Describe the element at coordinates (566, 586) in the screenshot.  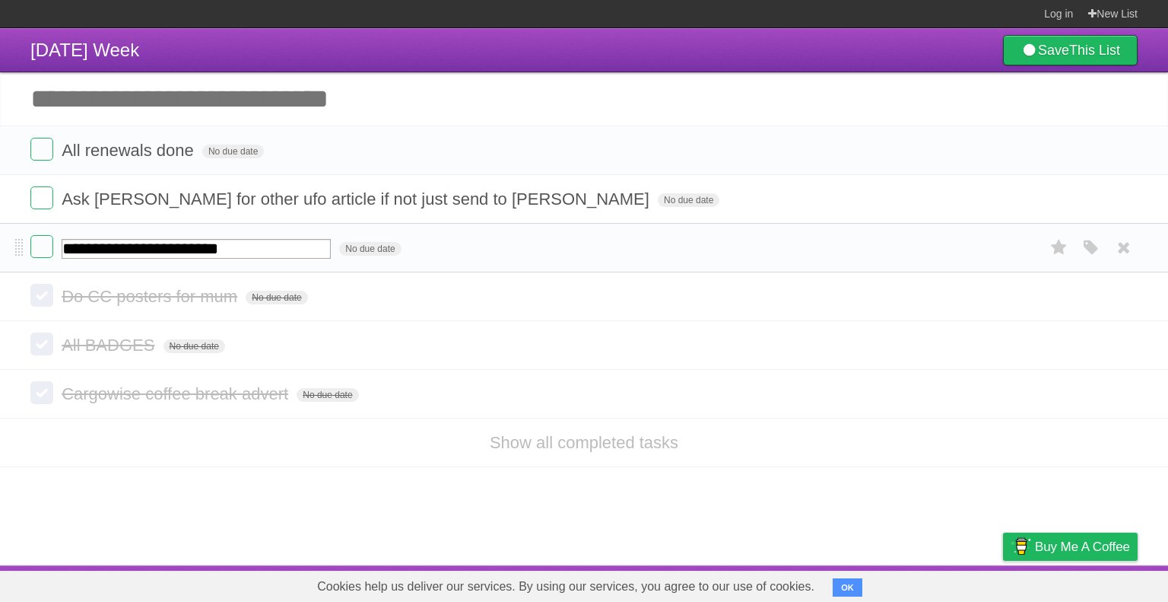
I see `span: Cookies help us deliver our services. By using our services, you agree to our use of cookies.` at that location.